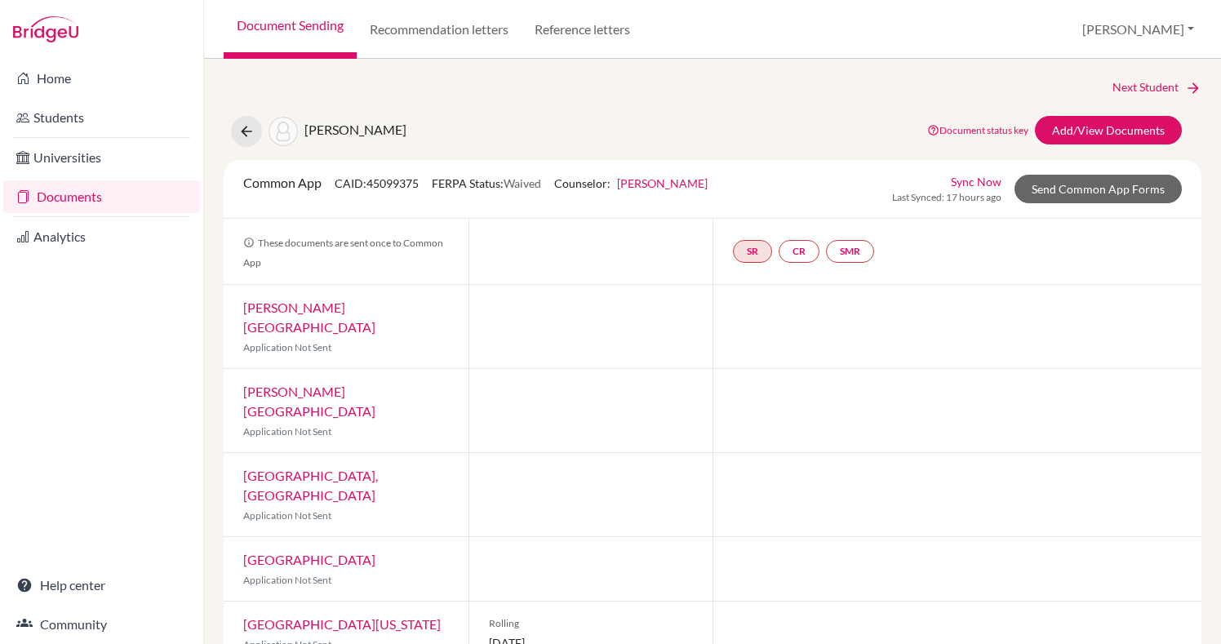 Image resolution: width=1221 pixels, height=644 pixels. I want to click on span: These documents are sent once to Common App, so click(343, 252).